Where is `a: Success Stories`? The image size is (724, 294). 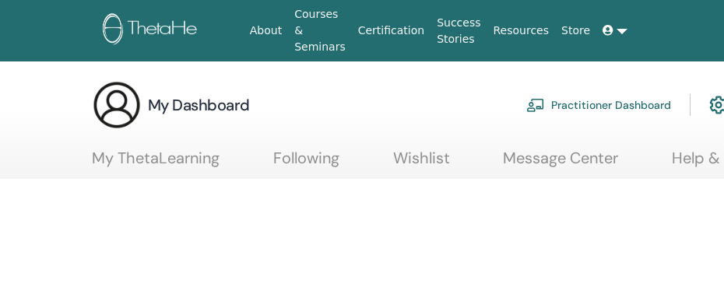
a: Success Stories is located at coordinates (458, 31).